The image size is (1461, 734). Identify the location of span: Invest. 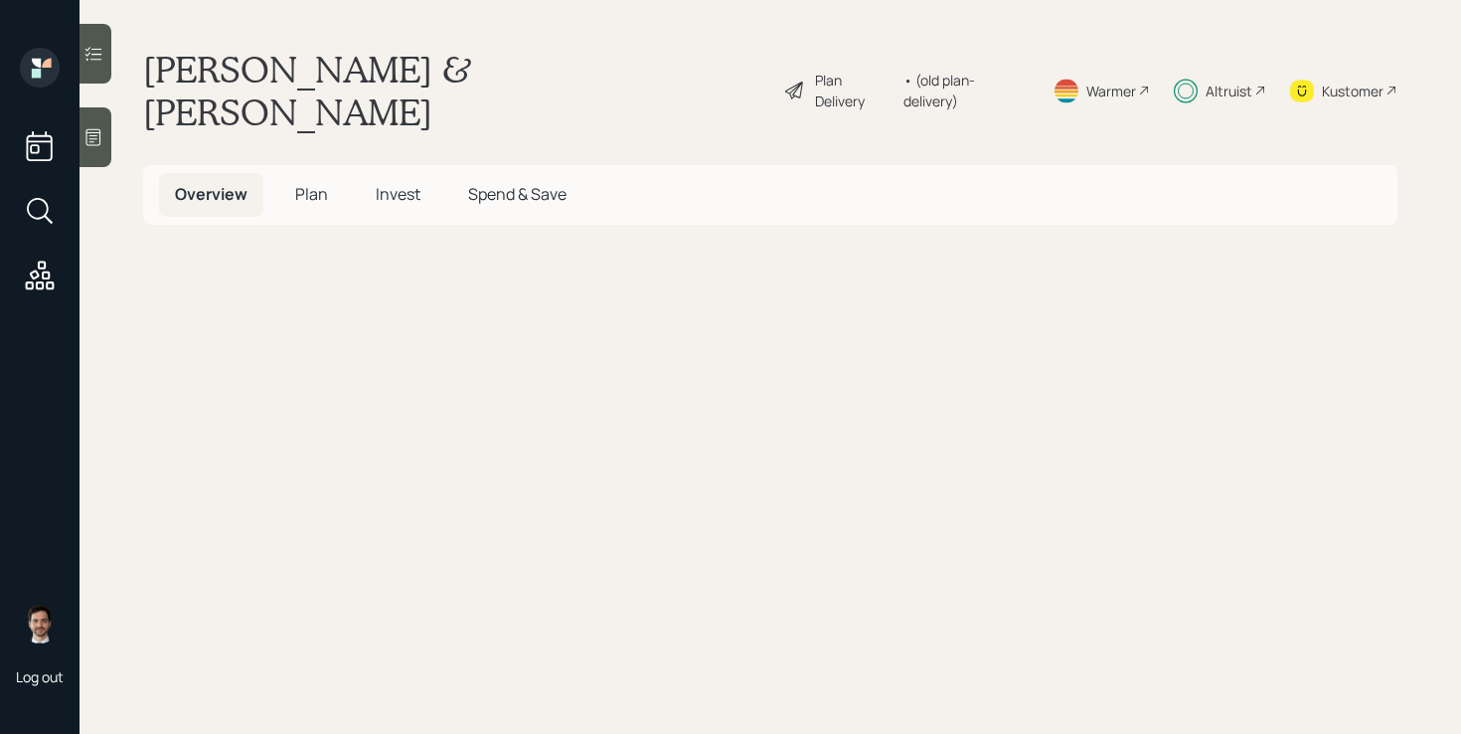
(398, 194).